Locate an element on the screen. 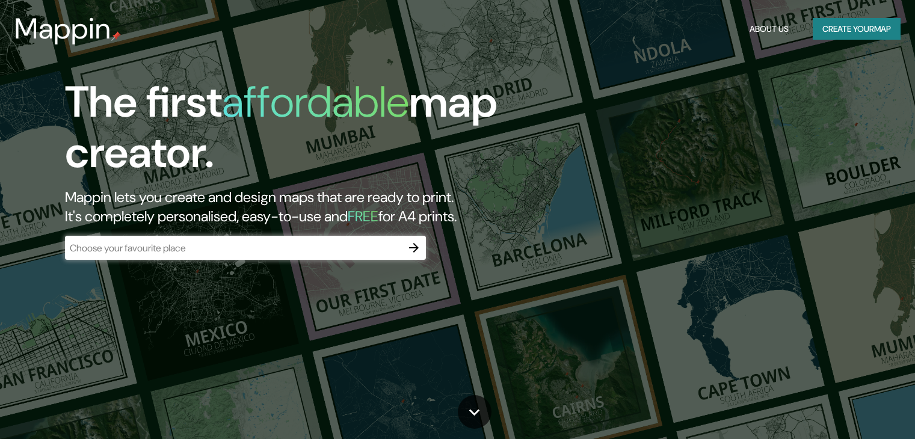 This screenshot has height=439, width=915. h1: affordable is located at coordinates (315, 102).